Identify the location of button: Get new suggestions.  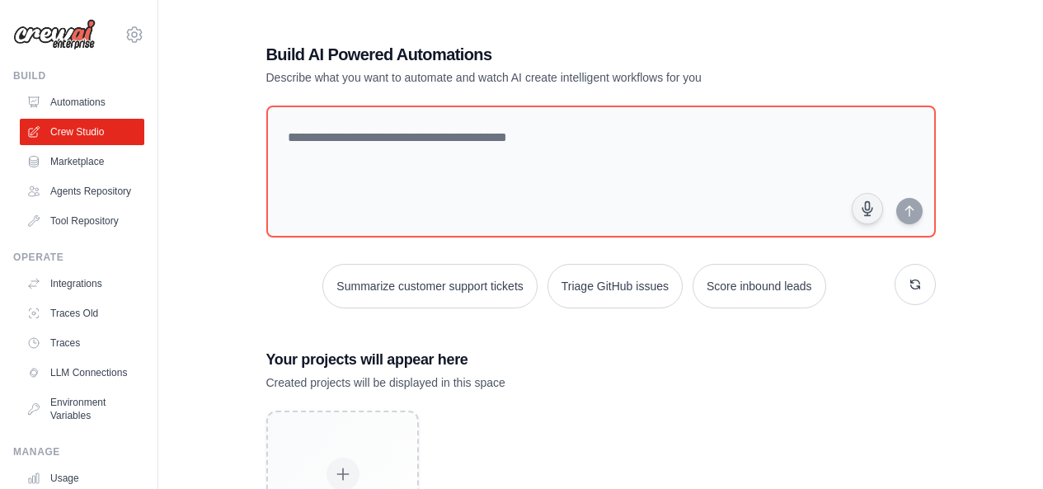
(915, 284).